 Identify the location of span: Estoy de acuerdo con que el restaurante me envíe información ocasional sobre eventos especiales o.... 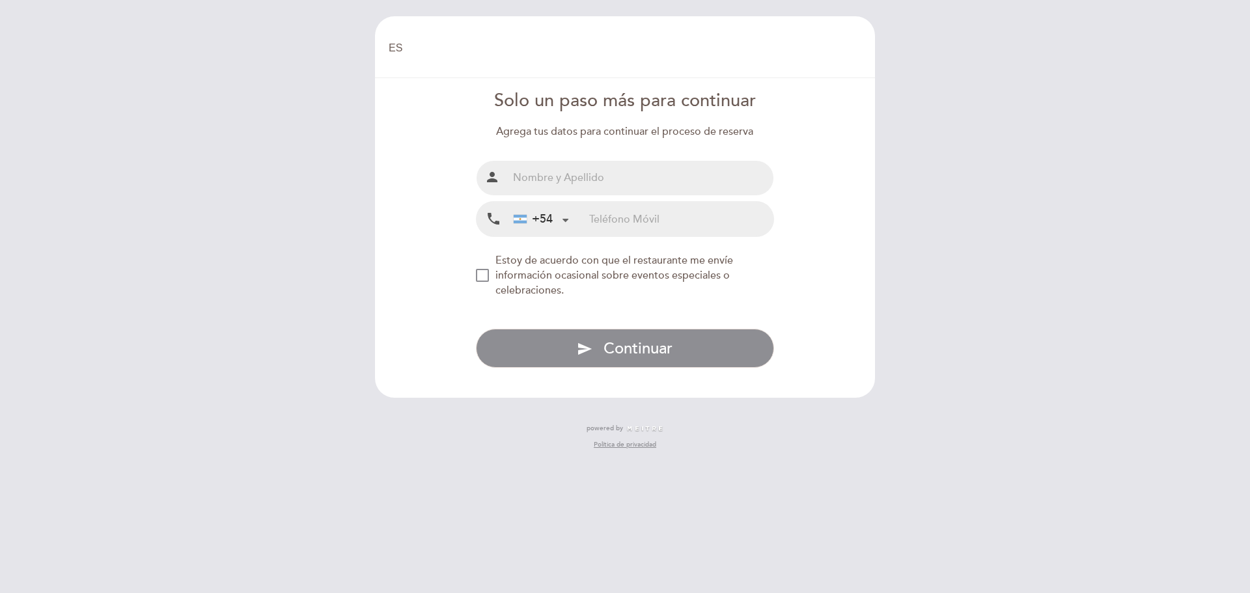
(614, 275).